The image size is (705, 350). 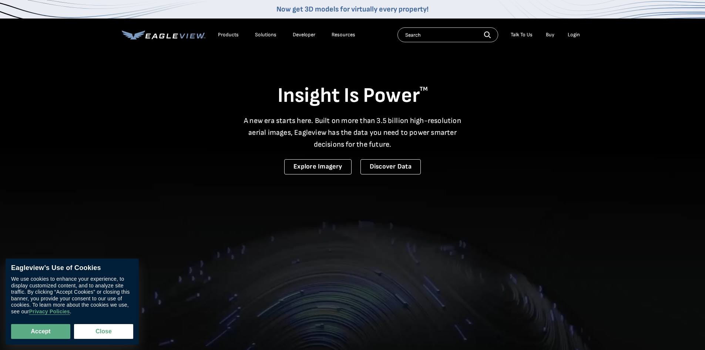 I want to click on a: Developer, so click(x=304, y=35).